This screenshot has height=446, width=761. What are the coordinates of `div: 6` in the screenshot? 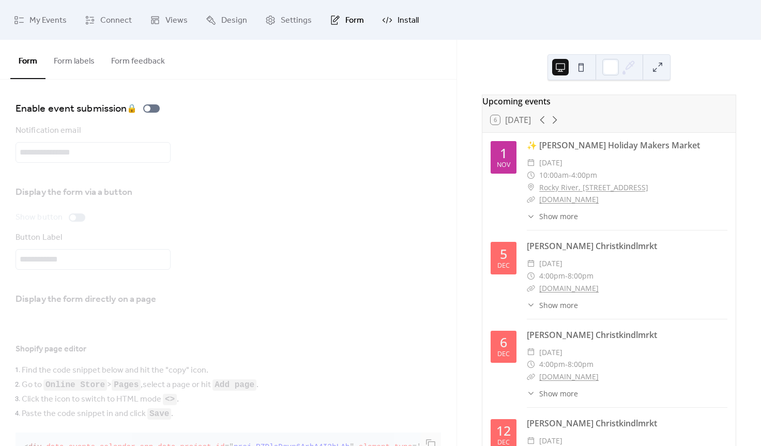 It's located at (503, 342).